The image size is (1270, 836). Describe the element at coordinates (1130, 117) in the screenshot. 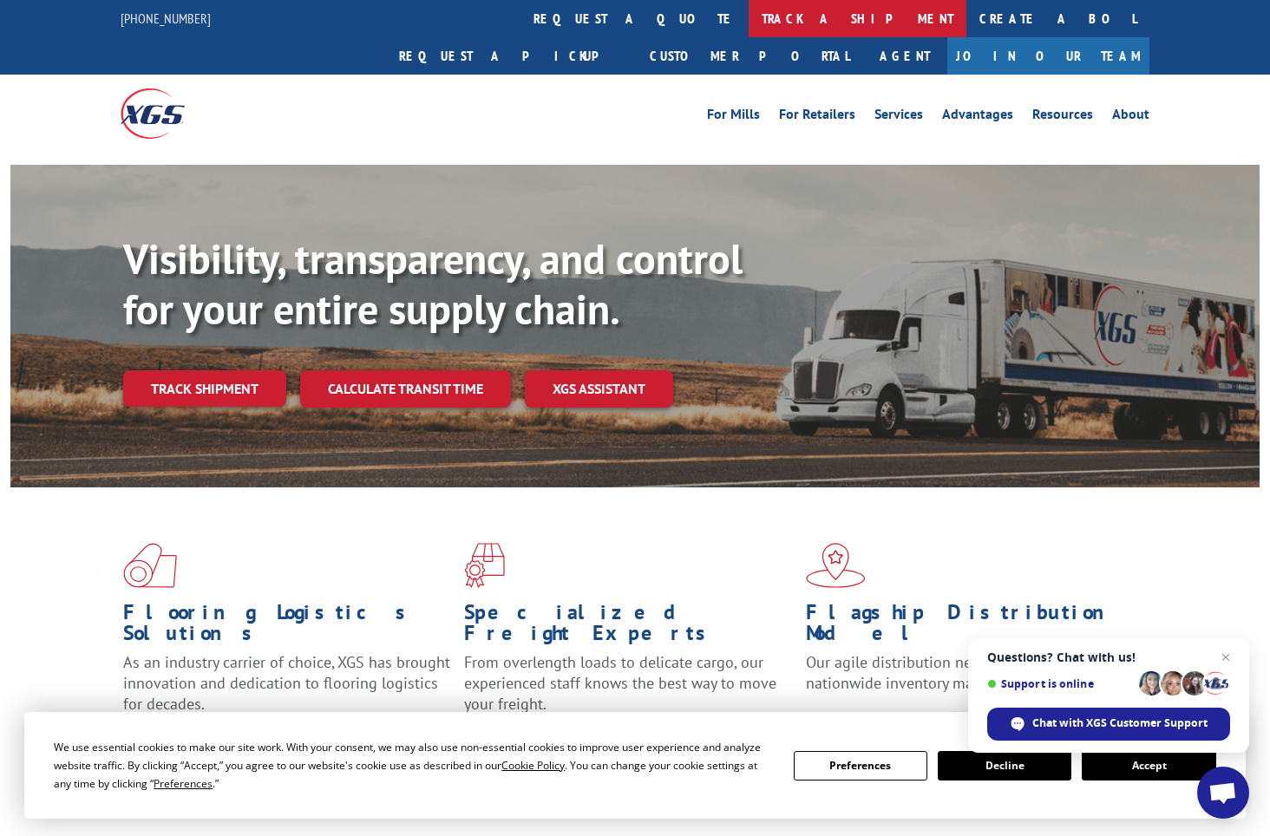

I see `a: About` at that location.